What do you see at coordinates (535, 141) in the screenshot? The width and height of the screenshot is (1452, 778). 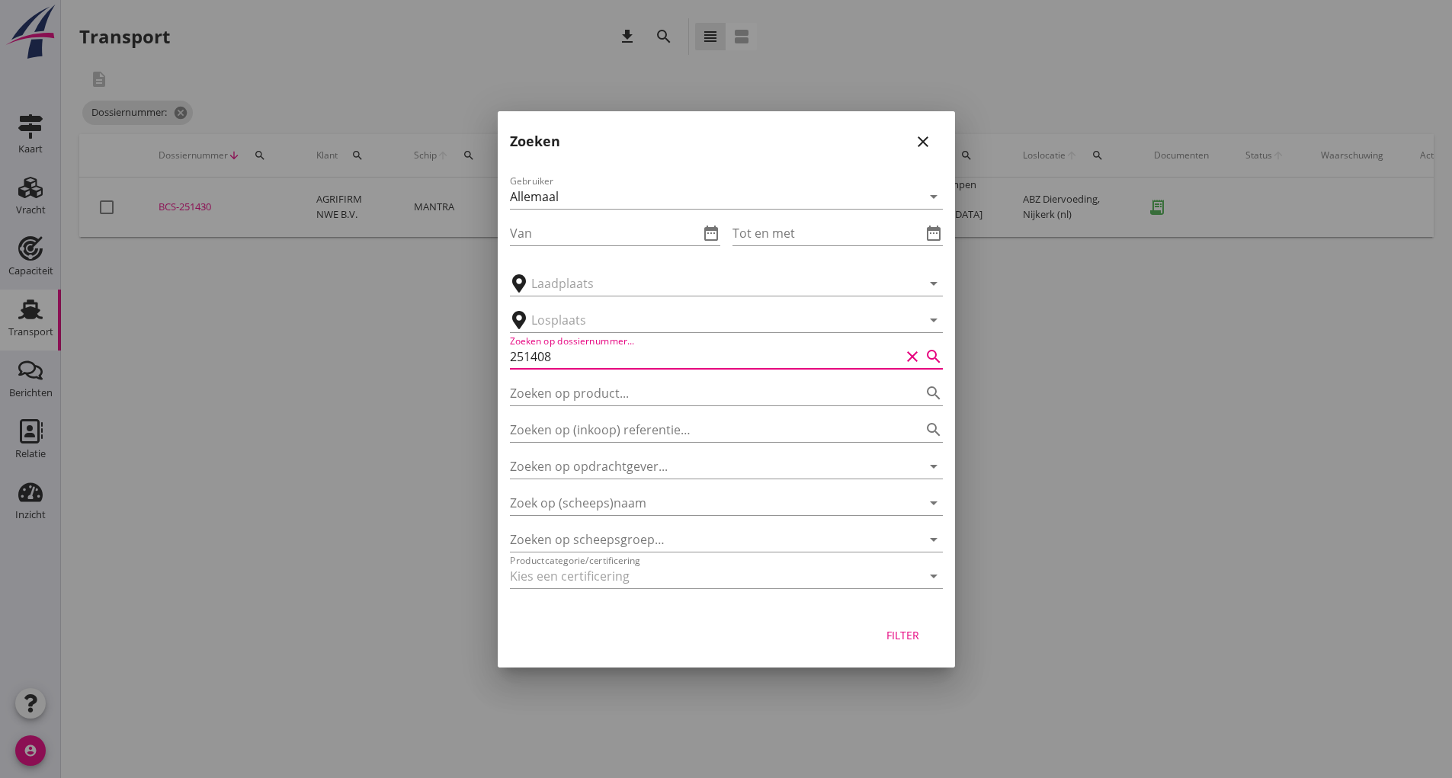 I see `h2: Zoeken` at bounding box center [535, 141].